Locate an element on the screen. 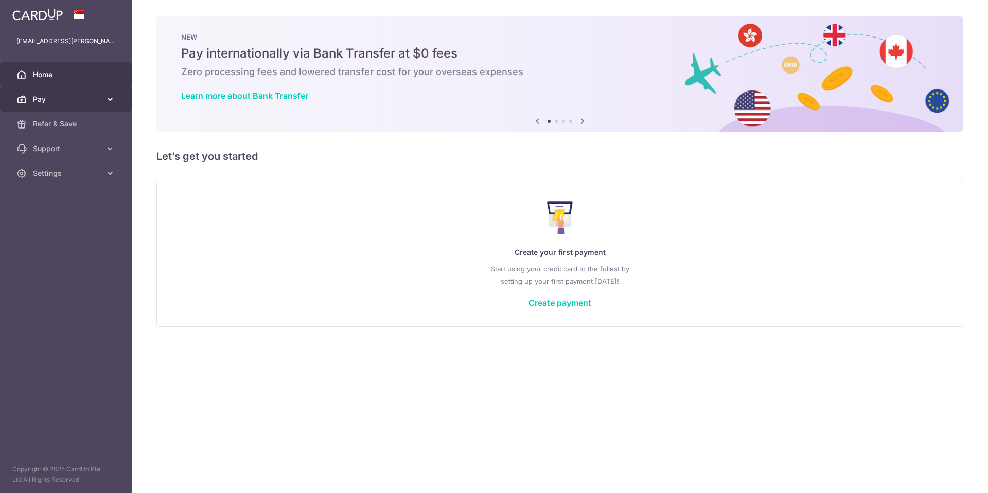 The image size is (988, 493). h5: Pay internationally via Bank Transfer at $0 fees is located at coordinates (560, 54).